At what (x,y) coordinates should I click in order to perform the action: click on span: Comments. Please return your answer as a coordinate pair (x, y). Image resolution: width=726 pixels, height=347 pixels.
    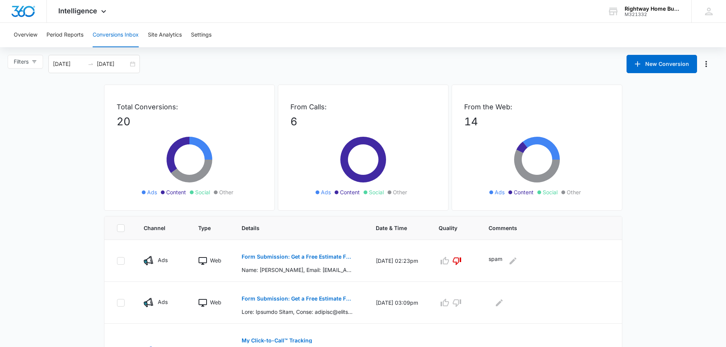
    Looking at the image, I should click on (544, 228).